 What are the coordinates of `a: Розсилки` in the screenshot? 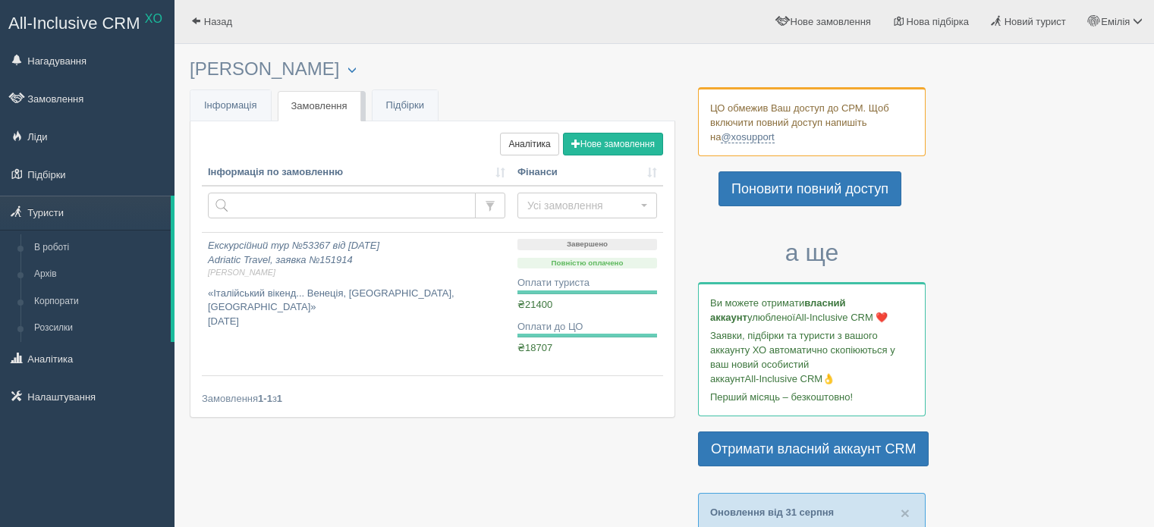 It's located at (99, 329).